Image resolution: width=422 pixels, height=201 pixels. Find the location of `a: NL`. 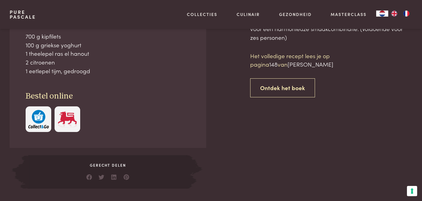

a: NL is located at coordinates (382, 14).